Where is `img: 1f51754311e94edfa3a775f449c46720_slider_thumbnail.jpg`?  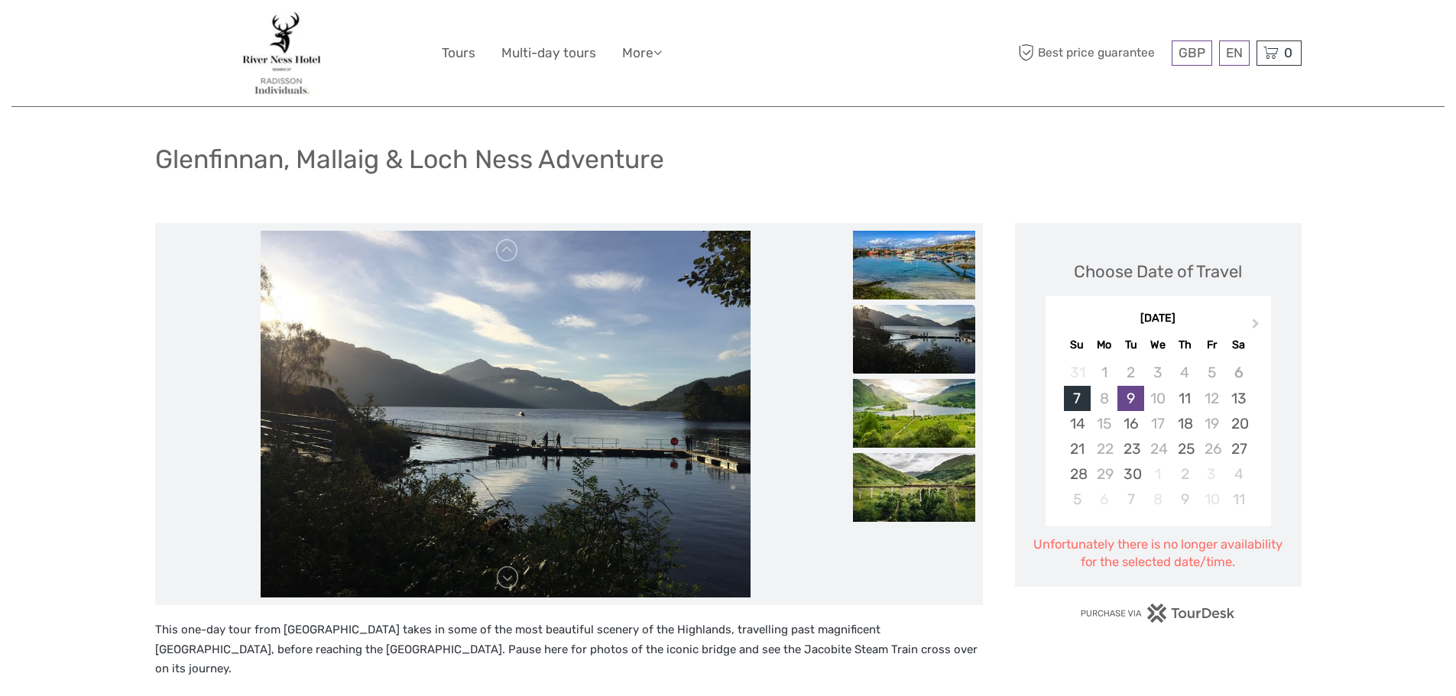
img: 1f51754311e94edfa3a775f449c46720_slider_thumbnail.jpg is located at coordinates (914, 339).